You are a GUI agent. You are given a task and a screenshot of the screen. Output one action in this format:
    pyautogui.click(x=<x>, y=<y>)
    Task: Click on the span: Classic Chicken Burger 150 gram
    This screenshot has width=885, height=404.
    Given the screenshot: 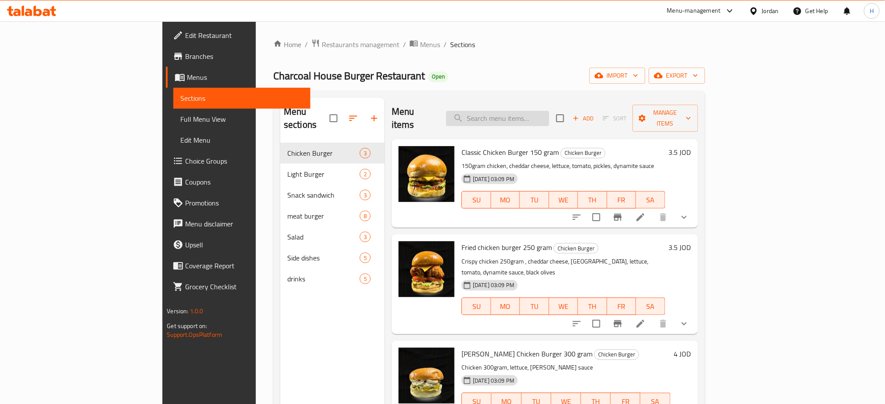 What is the action you would take?
    pyautogui.click(x=510, y=152)
    